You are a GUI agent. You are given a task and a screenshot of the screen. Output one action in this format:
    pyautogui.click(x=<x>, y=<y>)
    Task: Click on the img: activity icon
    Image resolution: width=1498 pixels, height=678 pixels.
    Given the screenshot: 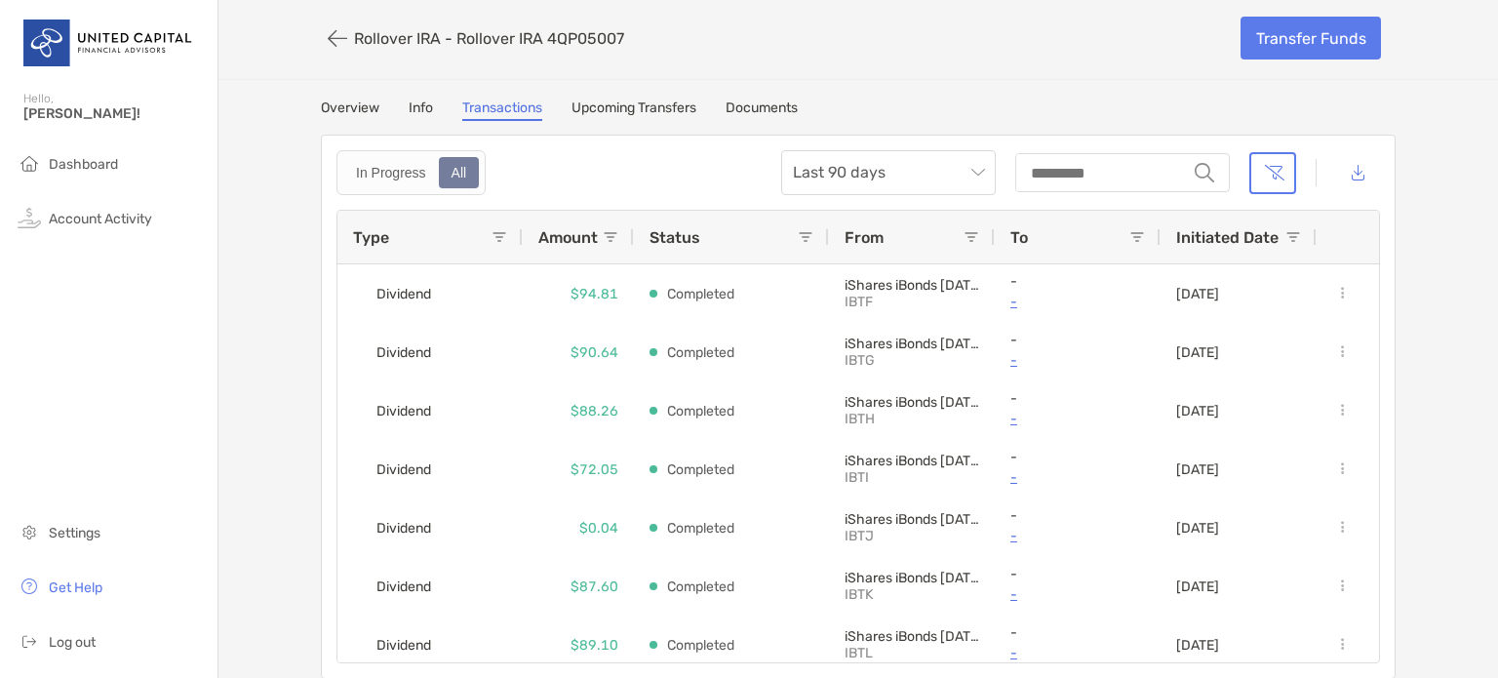 What is the action you would take?
    pyautogui.click(x=29, y=218)
    